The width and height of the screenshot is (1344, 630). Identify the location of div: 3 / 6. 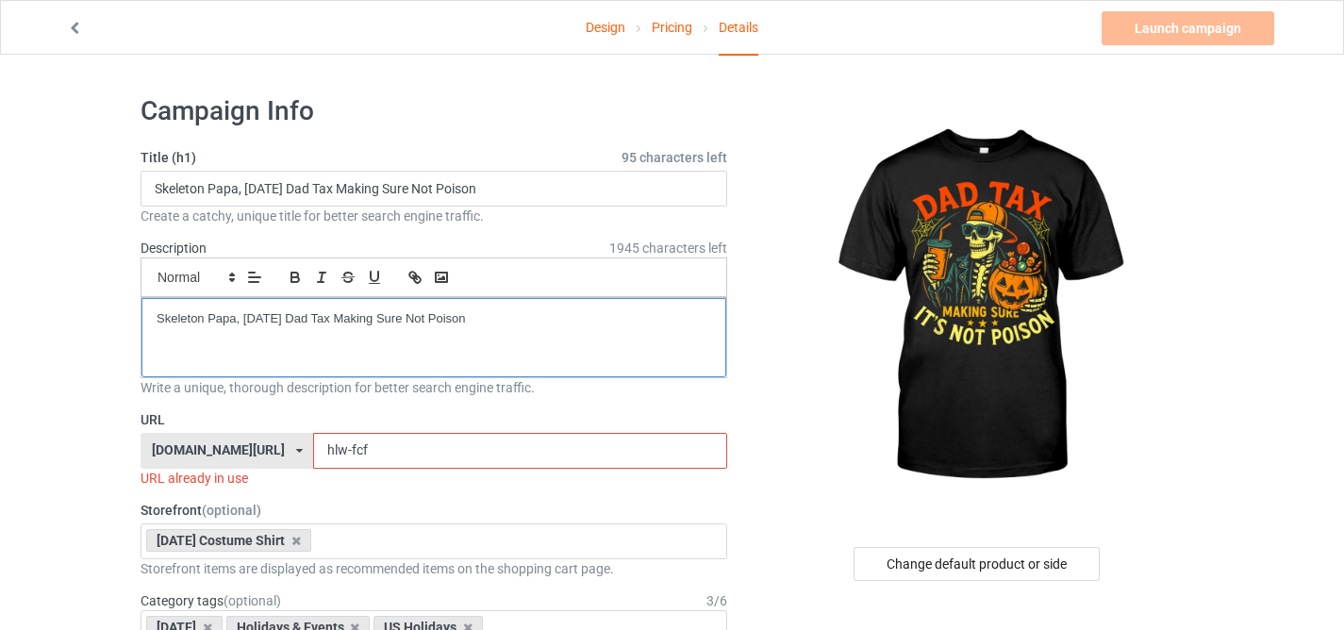
(717, 601).